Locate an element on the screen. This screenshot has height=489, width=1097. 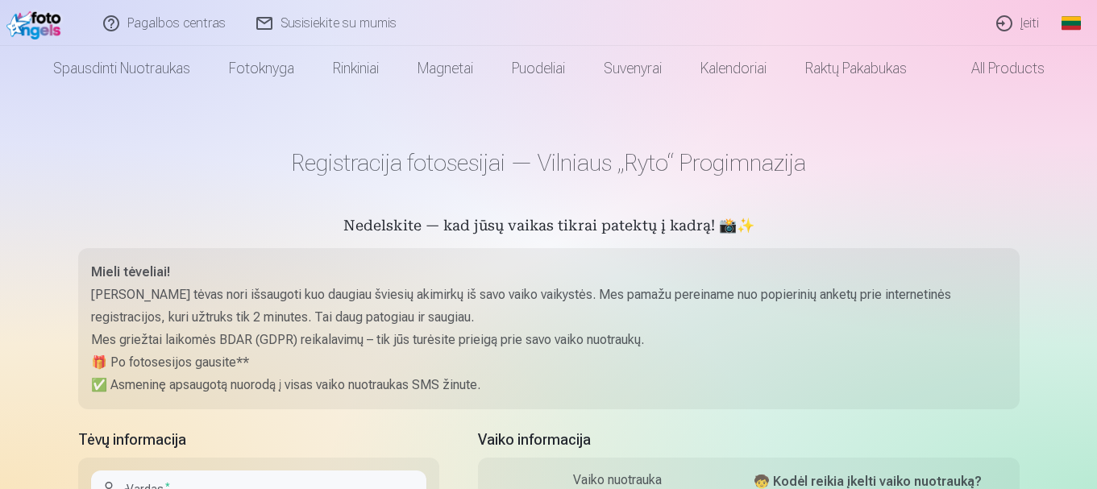
a: Puodeliai is located at coordinates (538, 69).